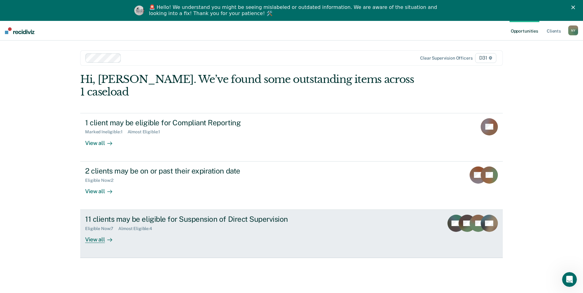 This screenshot has width=583, height=293. What do you see at coordinates (106, 132) in the screenshot?
I see `div: Marked Ineligible : 1` at bounding box center [106, 132].